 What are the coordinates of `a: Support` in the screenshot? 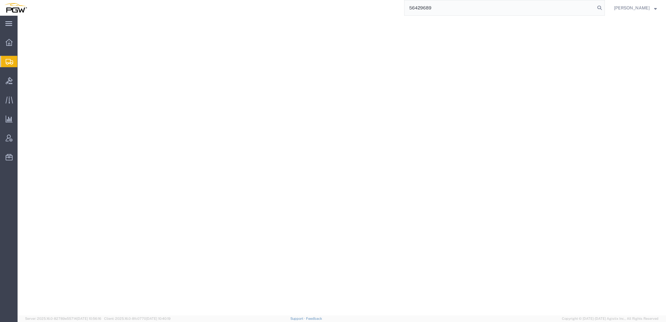 It's located at (298, 318).